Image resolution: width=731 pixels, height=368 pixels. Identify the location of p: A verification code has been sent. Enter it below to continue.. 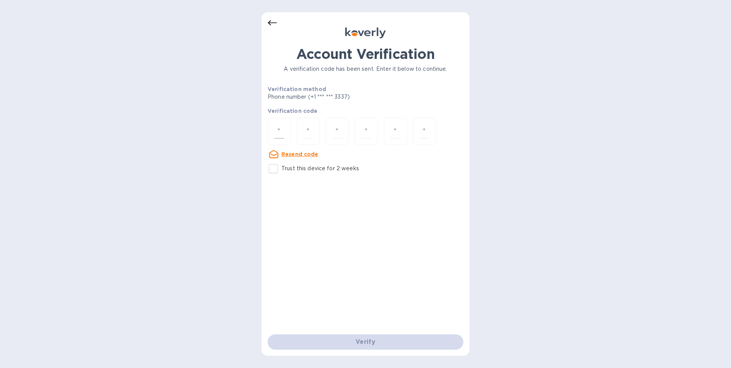
(366, 69).